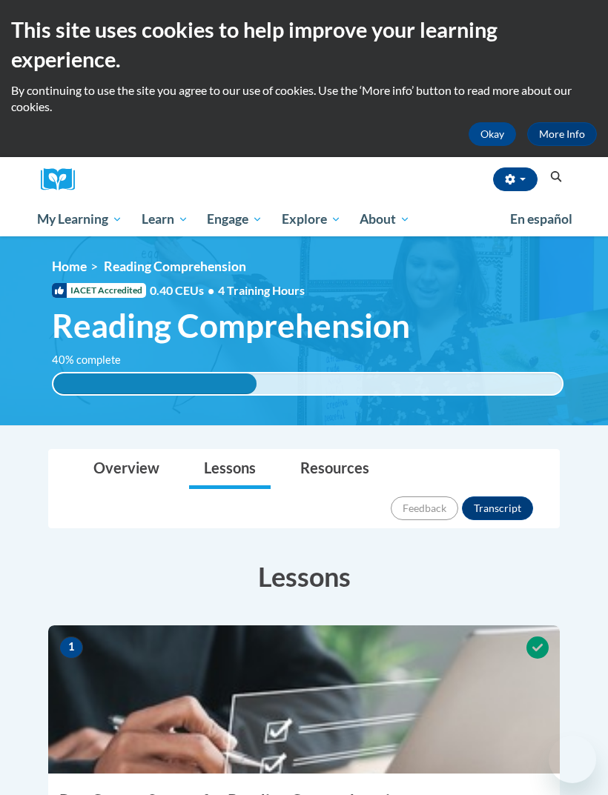 Image resolution: width=608 pixels, height=795 pixels. Describe the element at coordinates (79, 219) in the screenshot. I see `a: My Learning` at that location.